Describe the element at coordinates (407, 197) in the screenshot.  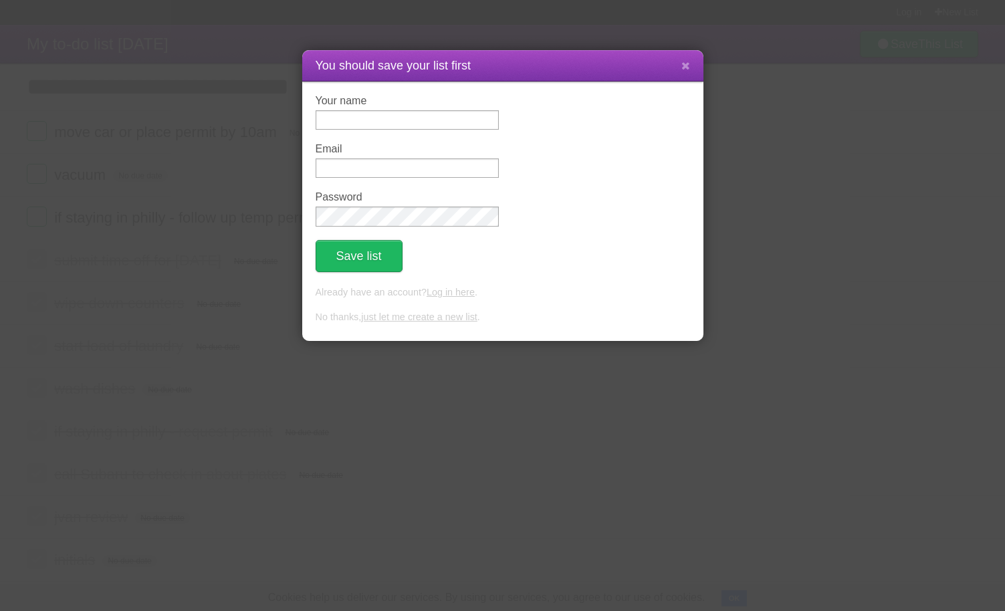
I see `label: Password` at that location.